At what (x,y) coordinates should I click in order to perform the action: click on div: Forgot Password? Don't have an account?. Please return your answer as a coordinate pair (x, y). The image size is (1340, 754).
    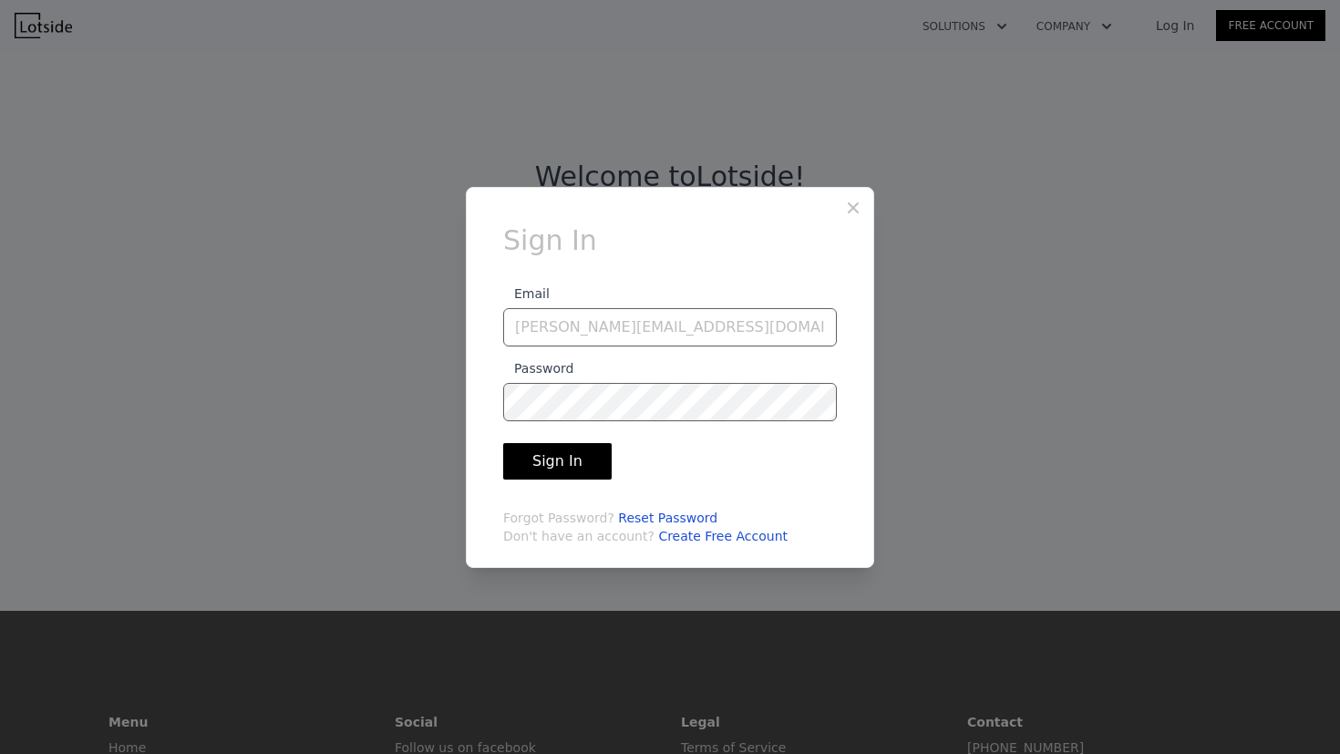
    Looking at the image, I should click on (670, 527).